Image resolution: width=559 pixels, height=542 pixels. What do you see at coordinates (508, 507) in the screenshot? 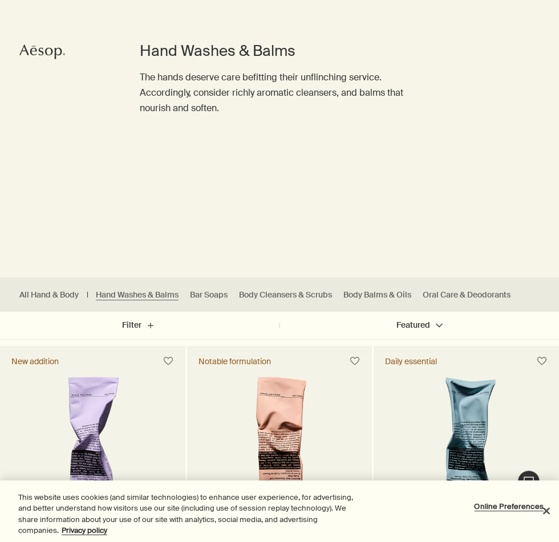
I see `button: Online Preferences, Opens the preference center dialog` at bounding box center [508, 507].